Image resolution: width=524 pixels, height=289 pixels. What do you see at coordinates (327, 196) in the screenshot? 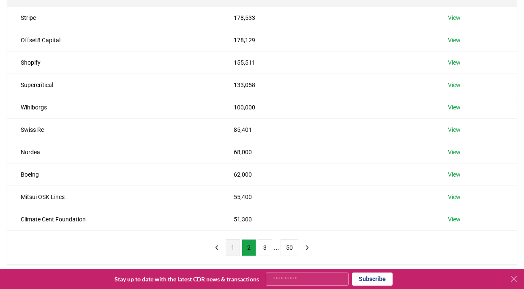
I see `td: 55,400` at bounding box center [327, 196].